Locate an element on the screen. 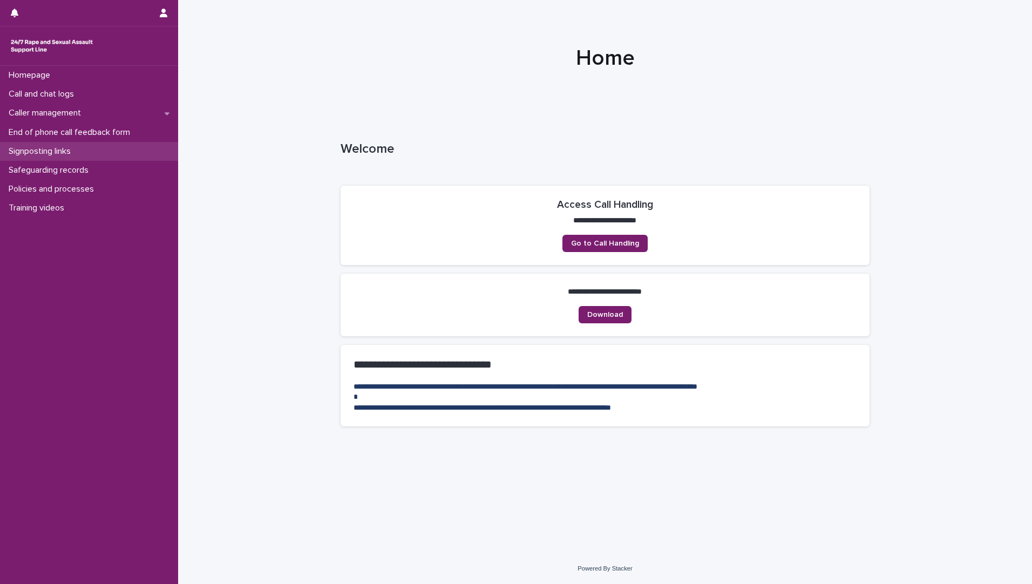 This screenshot has height=584, width=1032. h1: Home is located at coordinates (605, 58).